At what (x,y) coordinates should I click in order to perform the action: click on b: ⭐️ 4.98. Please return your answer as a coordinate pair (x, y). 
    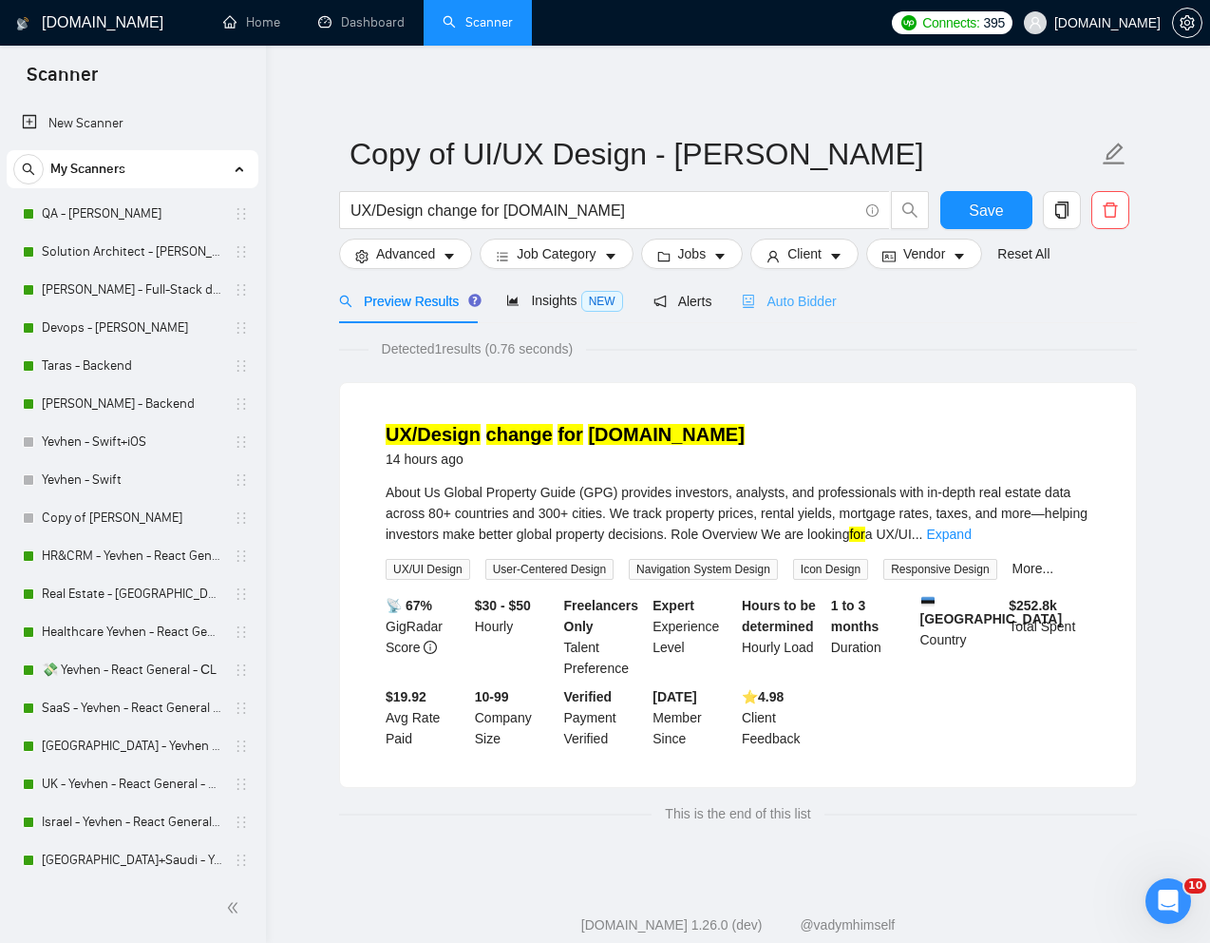
    Looking at the image, I should click on (763, 696).